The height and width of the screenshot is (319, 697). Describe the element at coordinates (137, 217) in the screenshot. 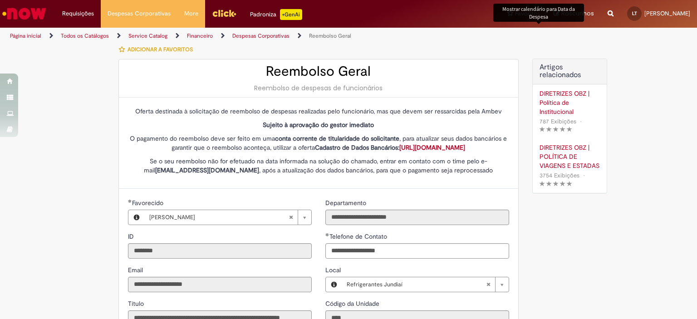

I see `button: Favorecido, Visualizar este registro Leticia Marques Tavares` at that location.